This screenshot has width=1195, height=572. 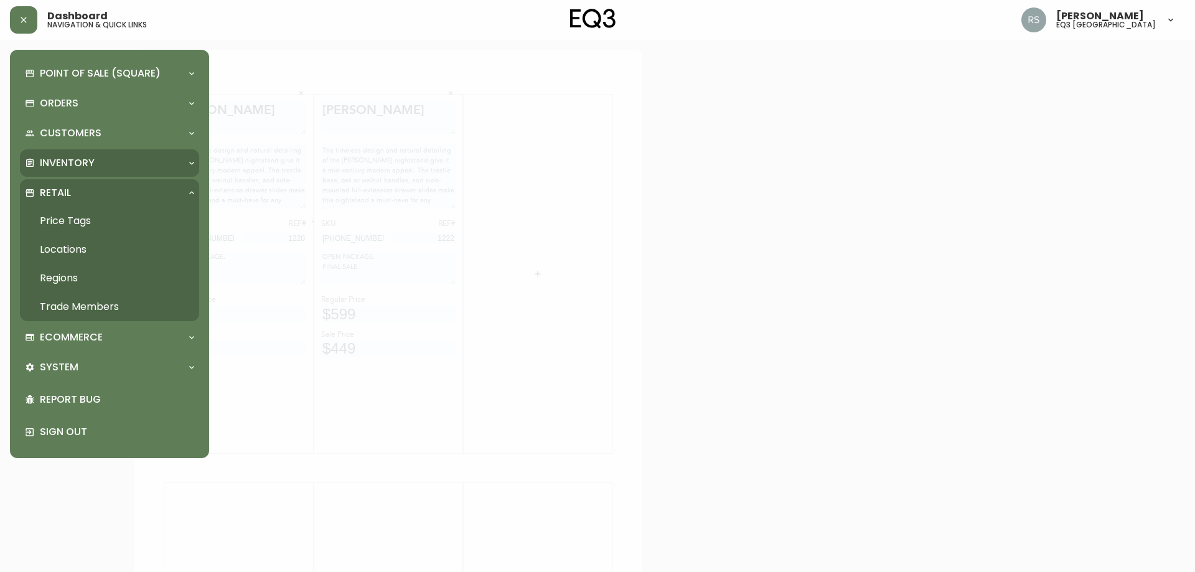 I want to click on div: Sign Out, so click(x=110, y=432).